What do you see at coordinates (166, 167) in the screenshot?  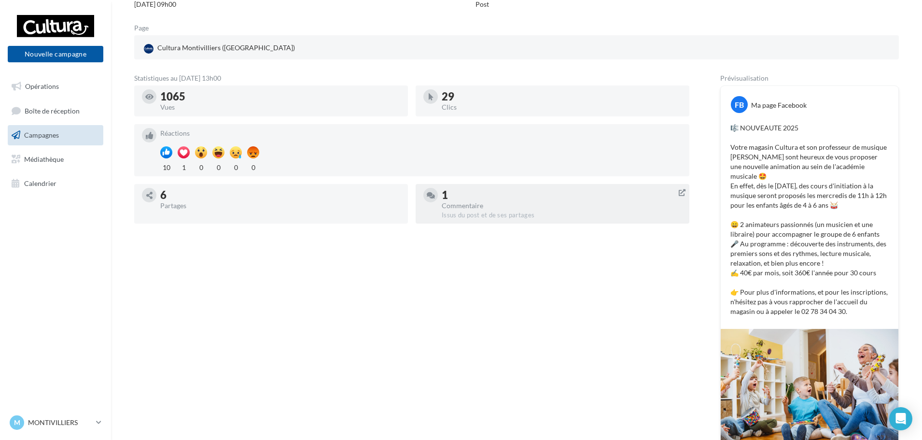 I see `div: 10` at bounding box center [166, 167].